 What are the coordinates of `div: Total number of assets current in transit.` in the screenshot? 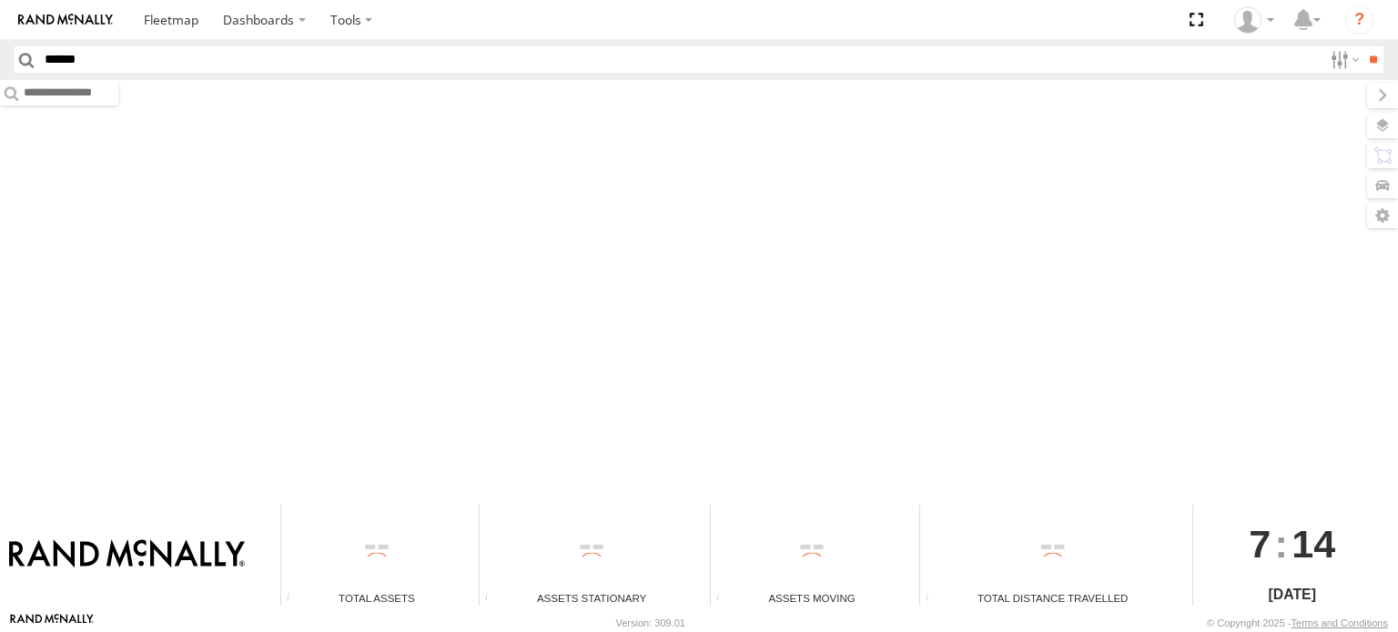 It's located at (724, 599).